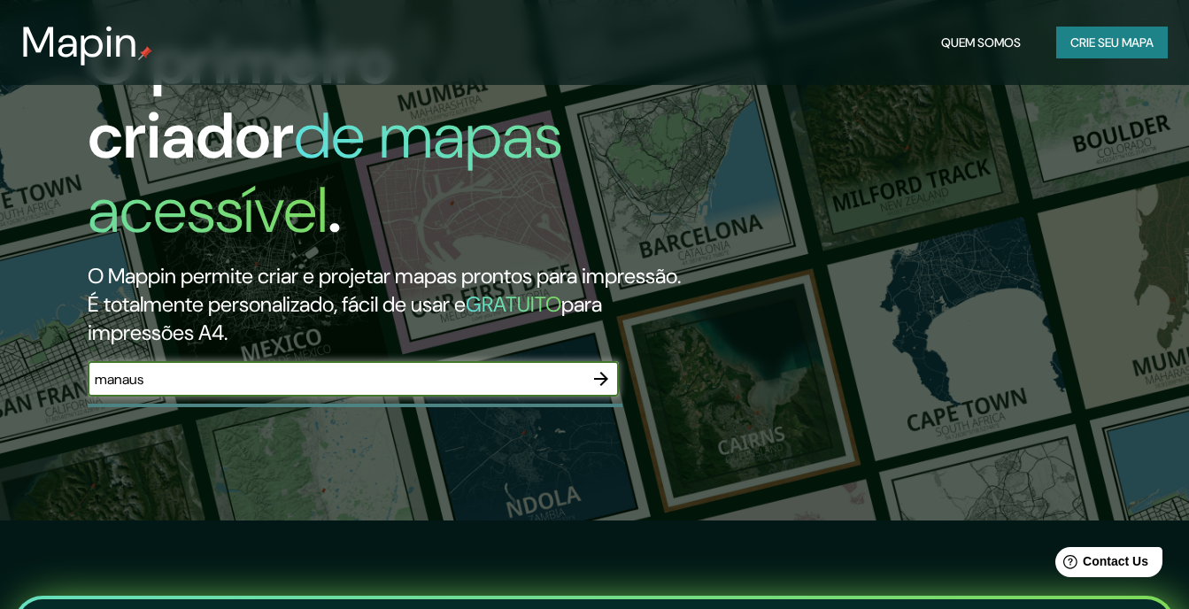  What do you see at coordinates (80, 42) in the screenshot?
I see `h3: Mapin` at bounding box center [80, 42].